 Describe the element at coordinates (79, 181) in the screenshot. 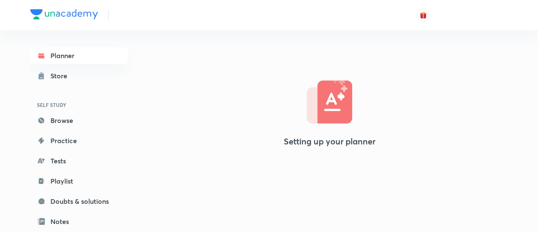

I see `a: Playlist` at that location.